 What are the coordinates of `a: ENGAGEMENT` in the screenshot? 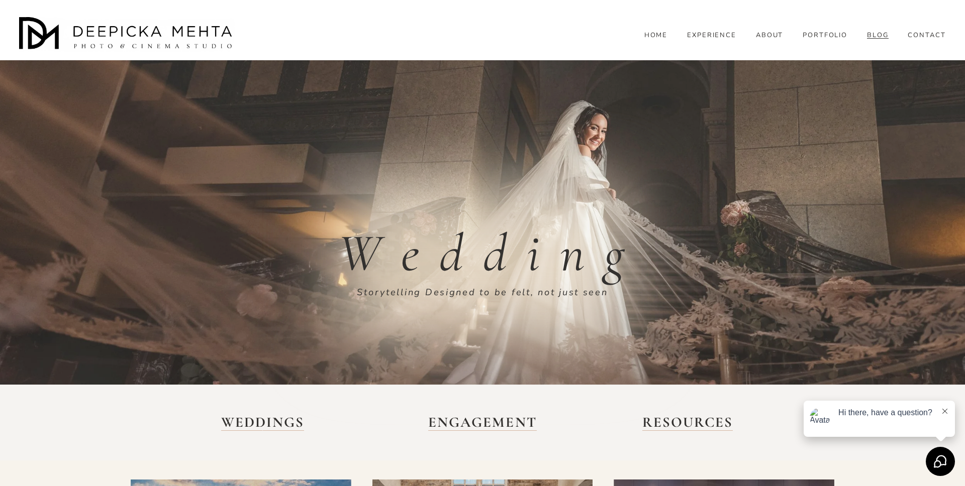 It's located at (482, 423).